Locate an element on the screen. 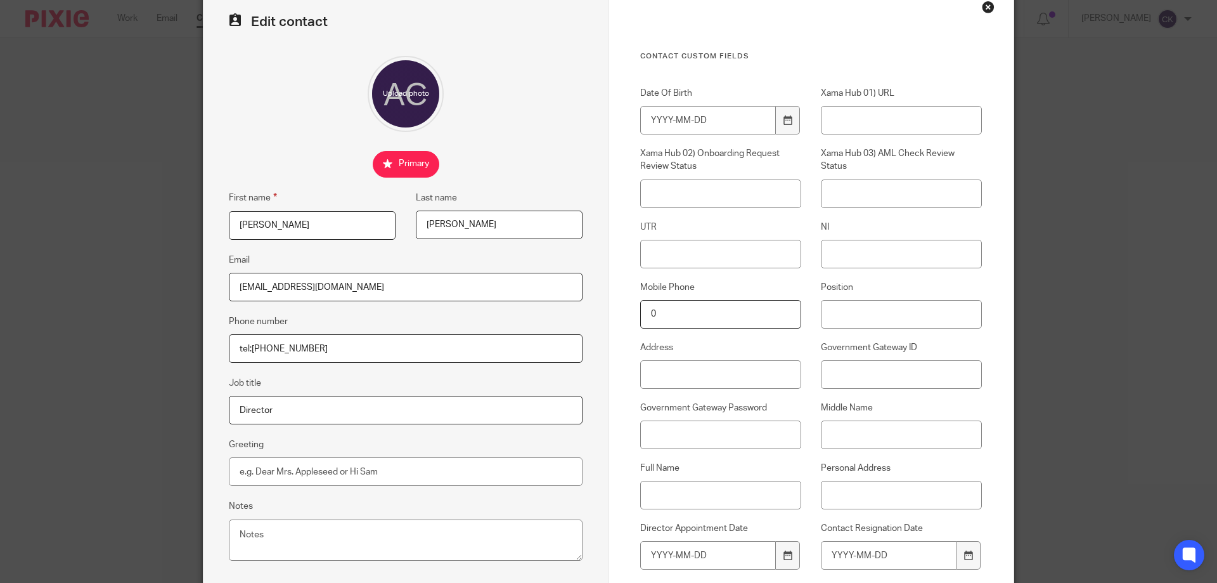 The image size is (1217, 583). label: Last name is located at coordinates (436, 198).